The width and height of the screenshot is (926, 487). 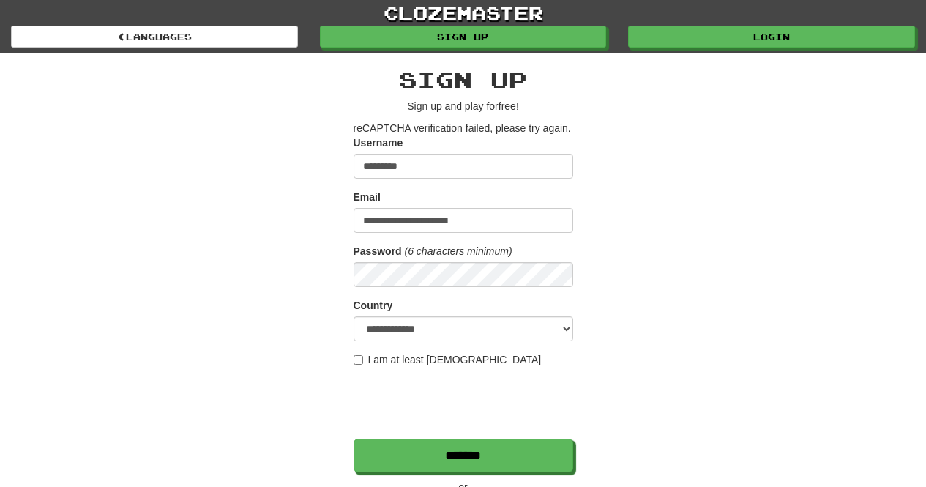 I want to click on label: Password, so click(x=378, y=251).